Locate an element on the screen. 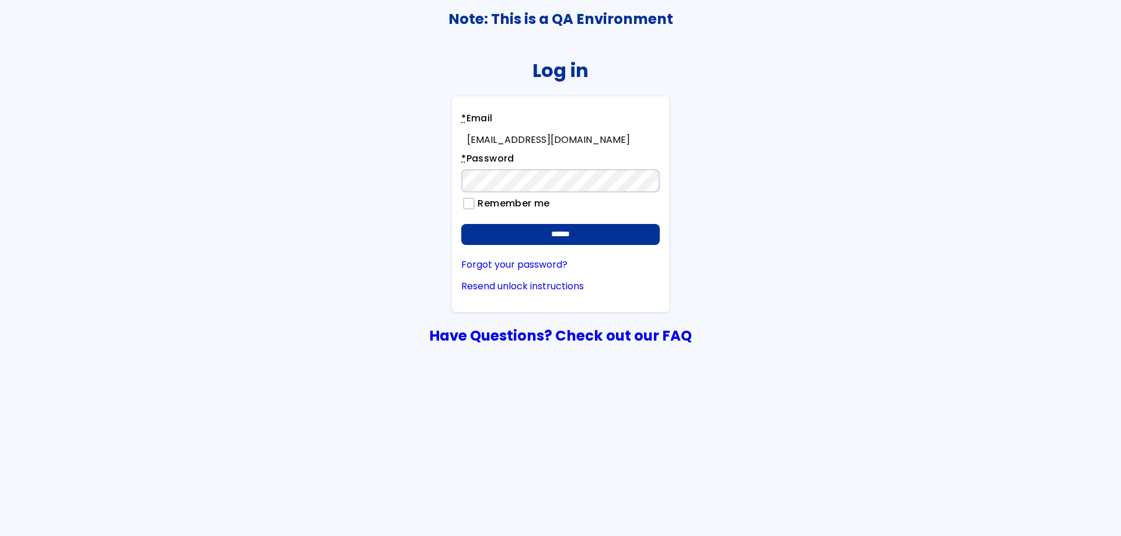 This screenshot has height=536, width=1121. a: Resend unlock instructions is located at coordinates (560, 287).